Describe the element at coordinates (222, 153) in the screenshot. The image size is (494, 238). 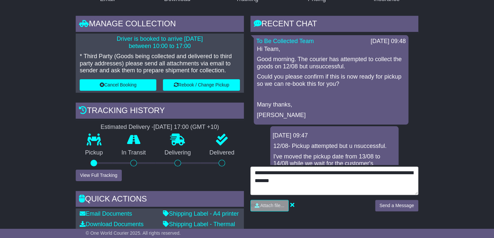
I see `p: Delivered` at that location.